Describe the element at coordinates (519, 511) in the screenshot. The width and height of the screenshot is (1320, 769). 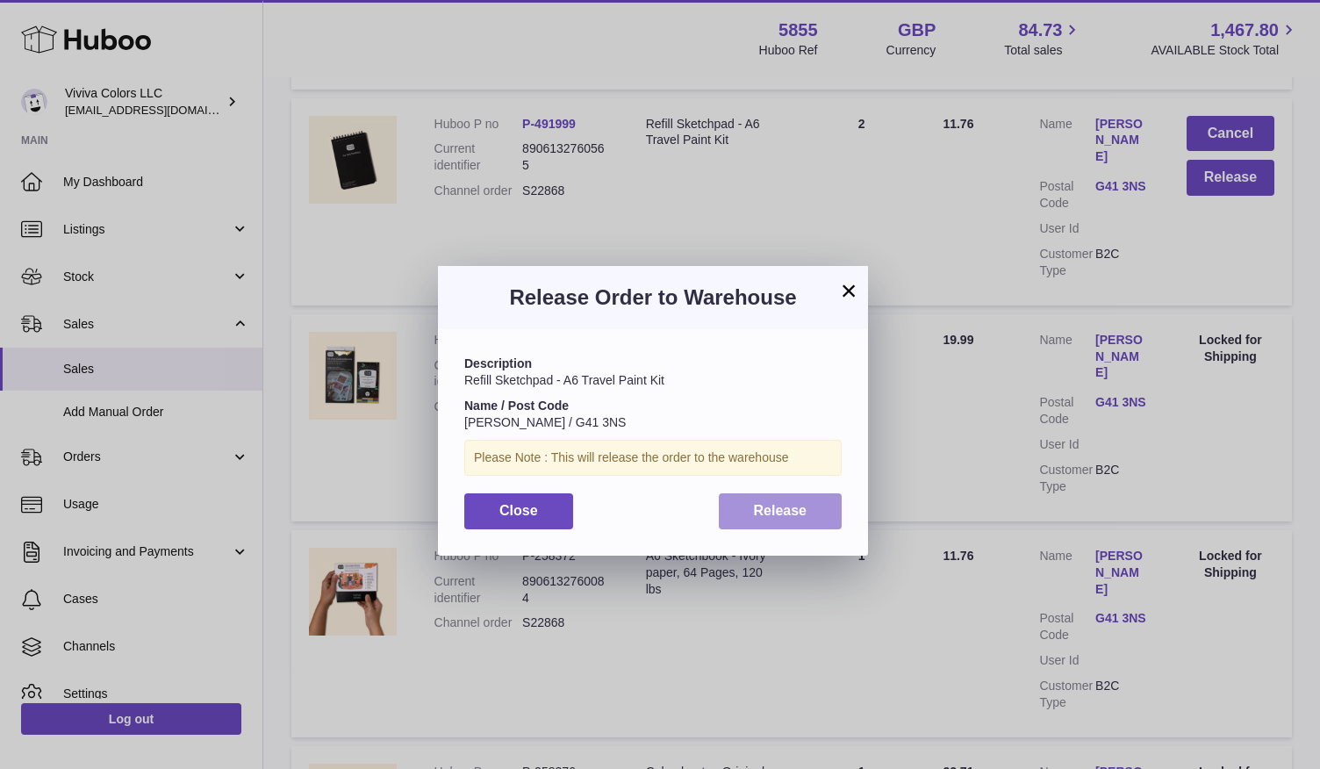
I see `button: Close` at that location.